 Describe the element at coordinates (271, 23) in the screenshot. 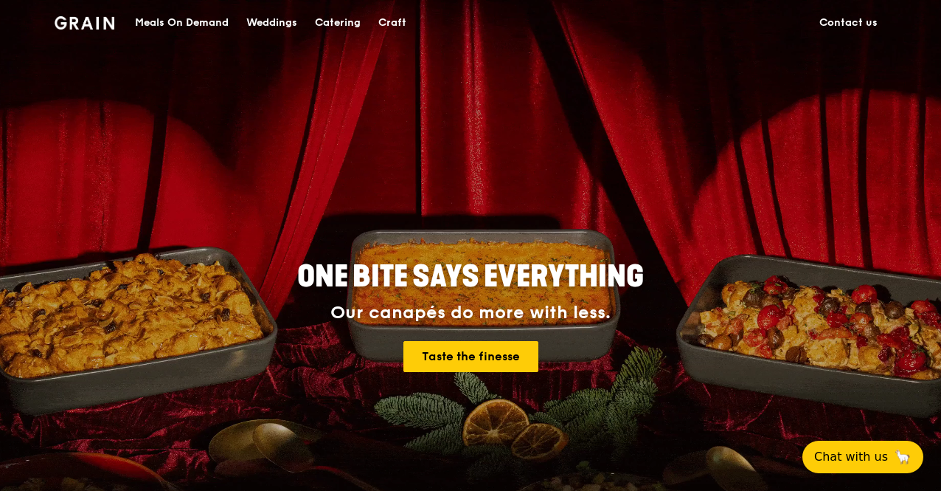

I see `a: Weddings` at that location.